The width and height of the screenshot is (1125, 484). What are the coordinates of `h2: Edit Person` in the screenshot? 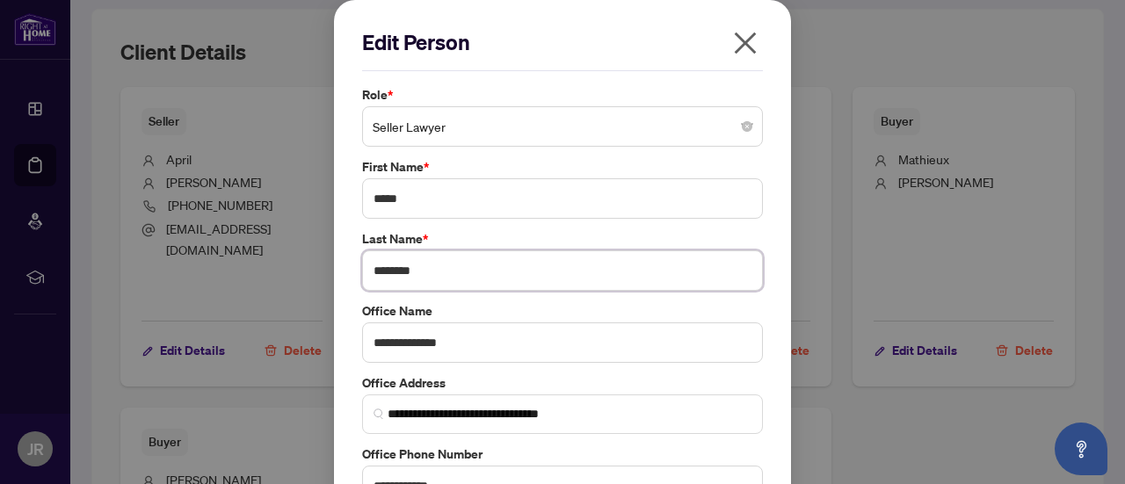 It's located at (562, 42).